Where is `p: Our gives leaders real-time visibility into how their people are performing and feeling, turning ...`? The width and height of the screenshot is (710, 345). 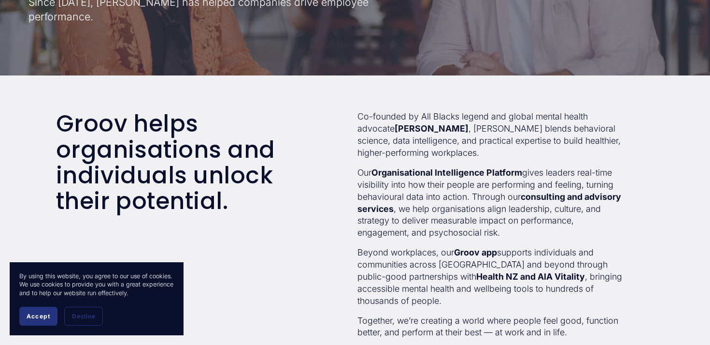 p: Our gives leaders real-time visibility into how their people are performing and feeling, turning ... is located at coordinates (492, 202).